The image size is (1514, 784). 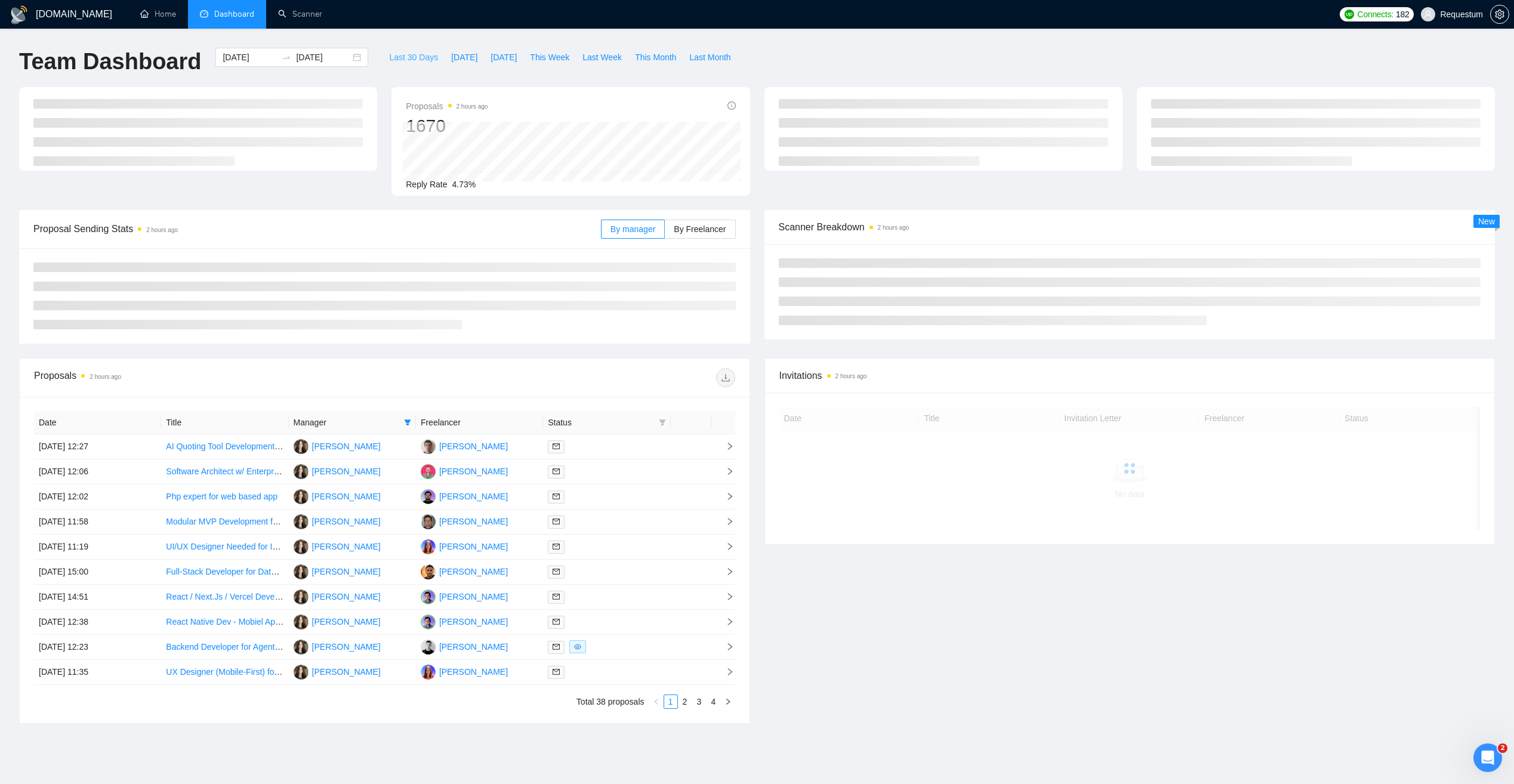 What do you see at coordinates (414, 58) in the screenshot?
I see `span: Last 30 Days` at bounding box center [414, 58].